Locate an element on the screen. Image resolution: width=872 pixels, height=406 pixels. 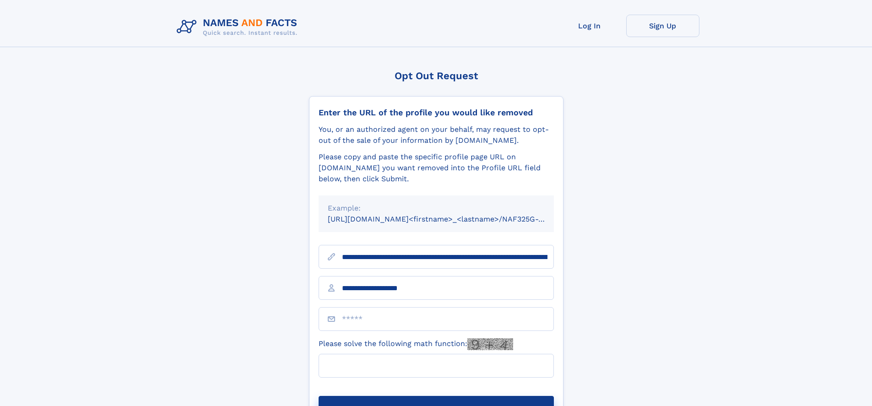
div: Enter the URL of the profile you would like removed is located at coordinates (436, 113).